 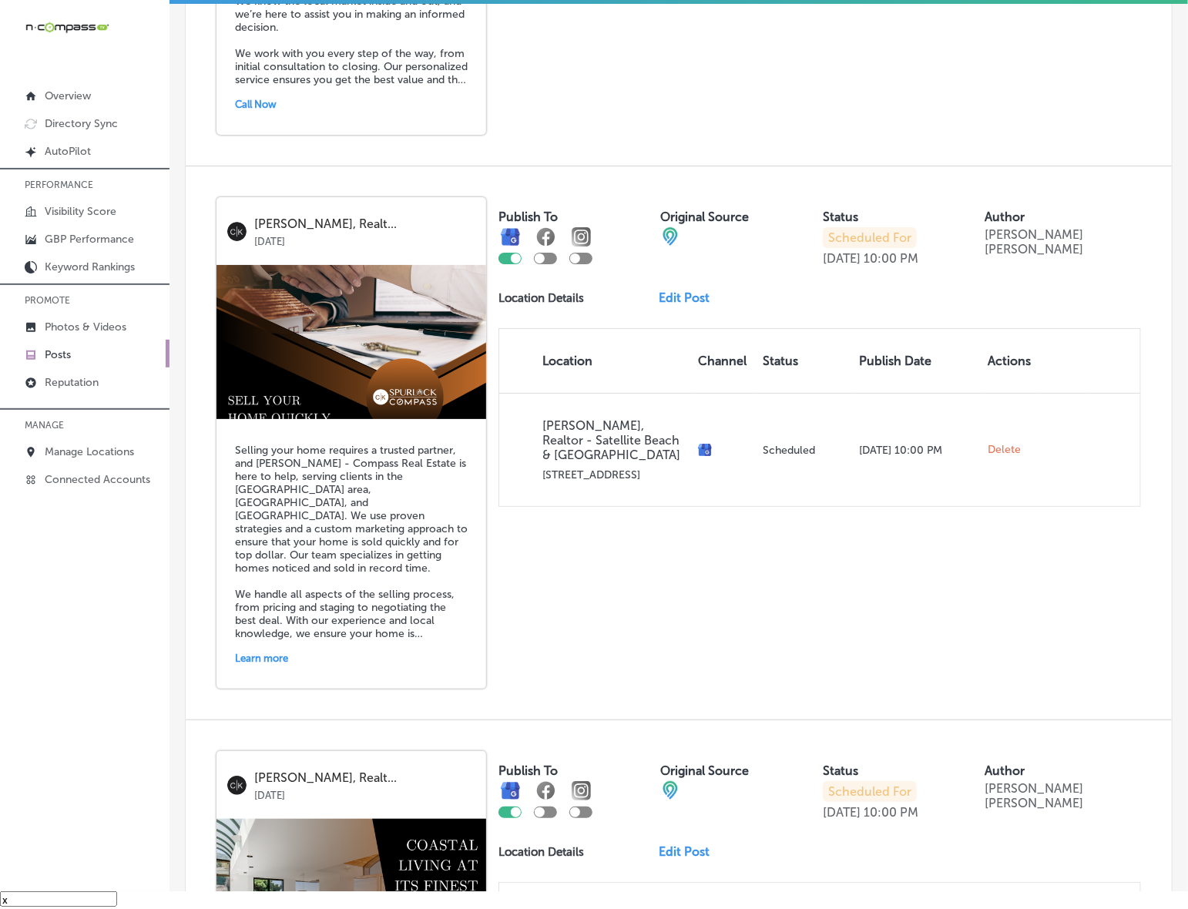 What do you see at coordinates (1004, 450) in the screenshot?
I see `span: Delete` at bounding box center [1004, 450].